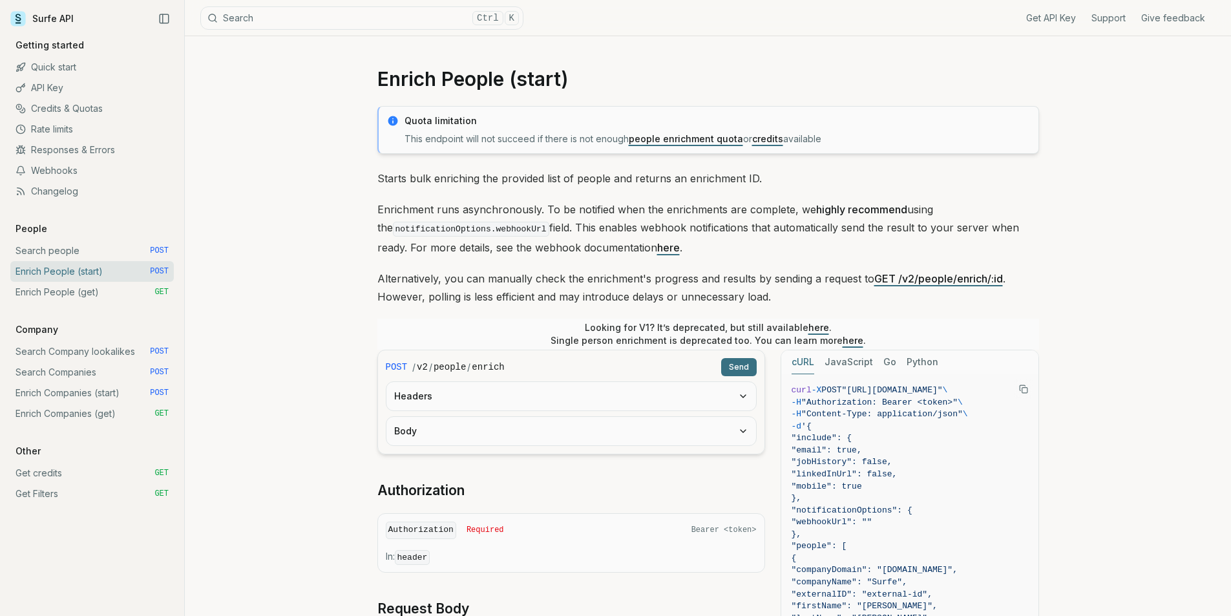 The width and height of the screenshot is (1231, 616). Describe the element at coordinates (849, 582) in the screenshot. I see `span: "companyName": "Surfe",` at that location.